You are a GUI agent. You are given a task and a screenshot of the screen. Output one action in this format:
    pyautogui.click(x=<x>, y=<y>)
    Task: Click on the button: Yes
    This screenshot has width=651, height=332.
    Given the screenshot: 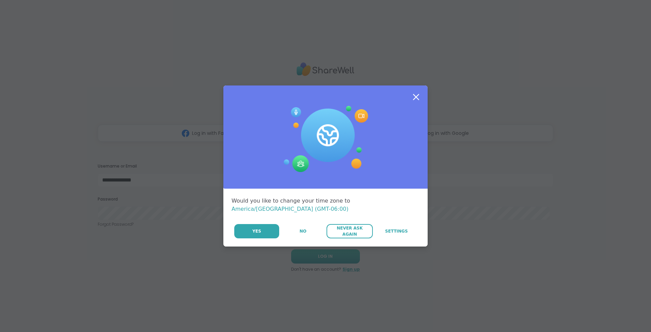 What is the action you would take?
    pyautogui.click(x=257, y=231)
    